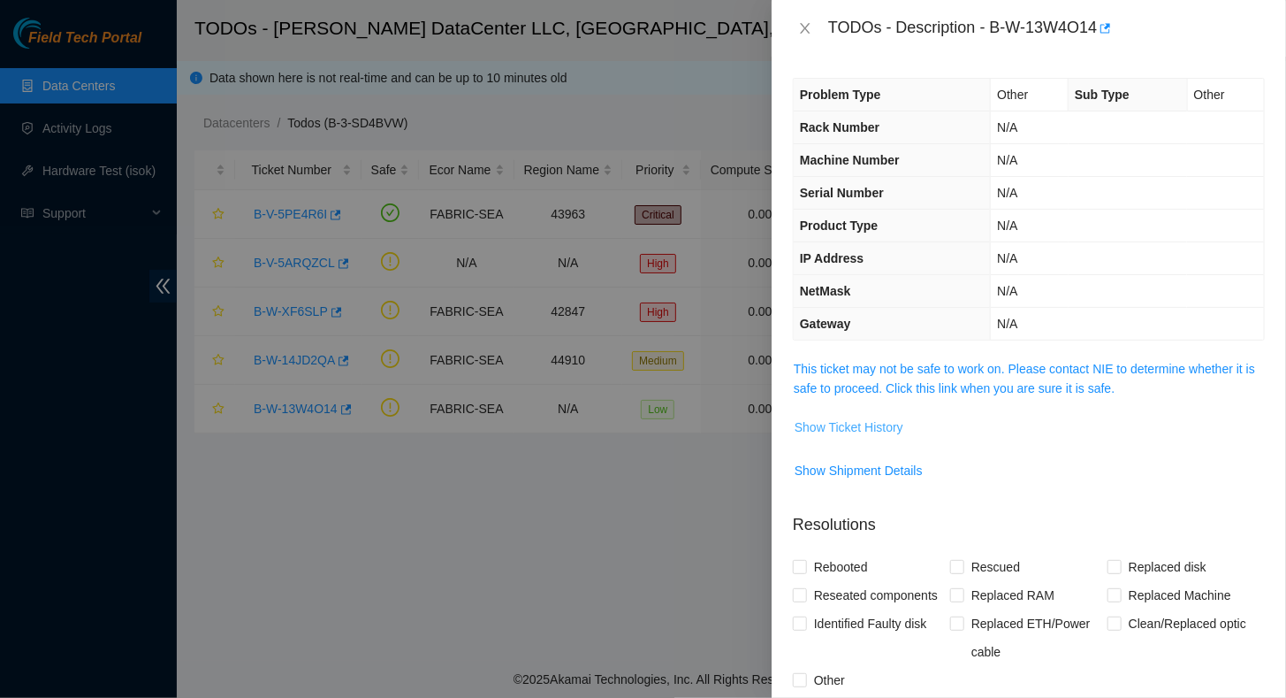 Image resolution: width=1286 pixels, height=698 pixels. What do you see at coordinates (842, 193) in the screenshot?
I see `span: Serial Number` at bounding box center [842, 193].